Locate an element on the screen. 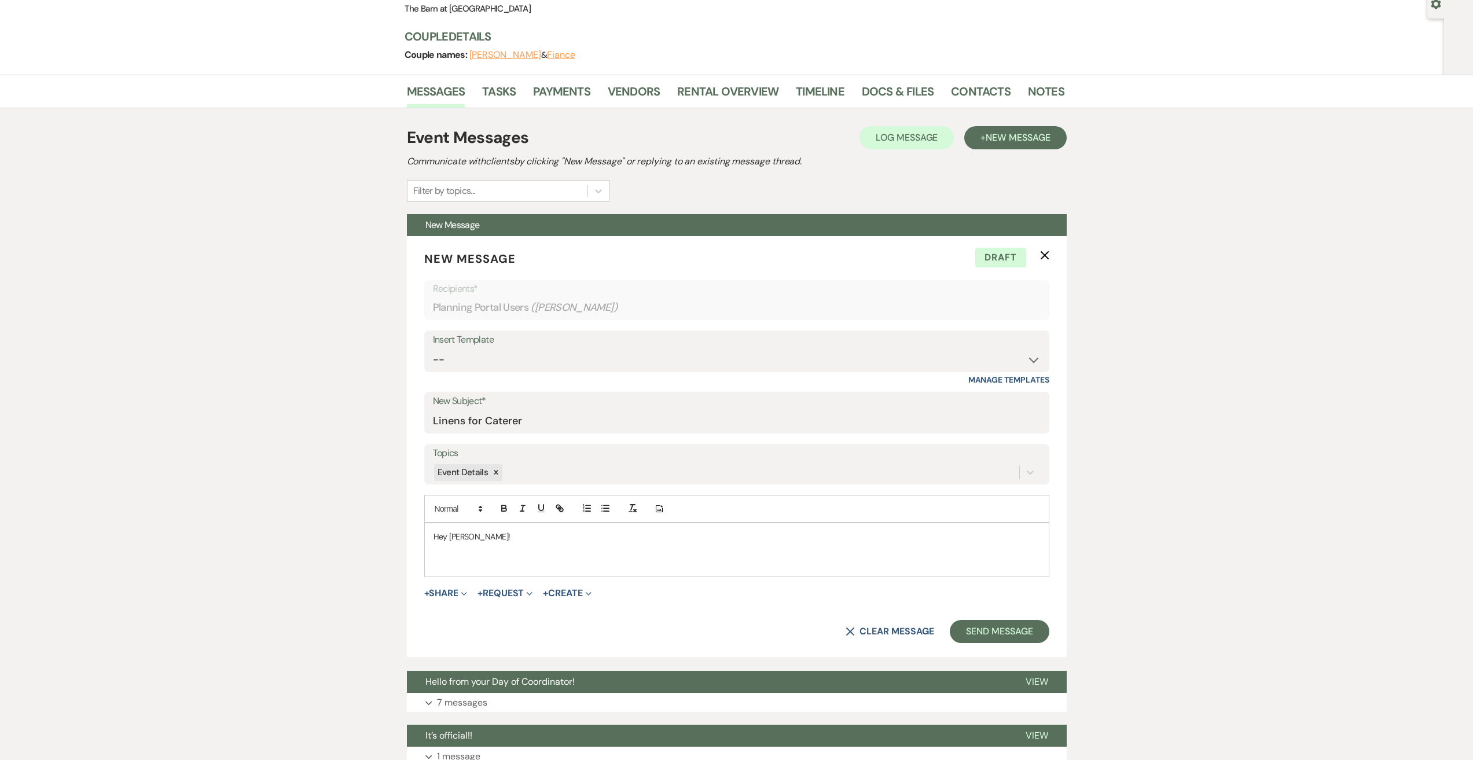 This screenshot has width=1473, height=760. a: Timeline is located at coordinates (820, 95).